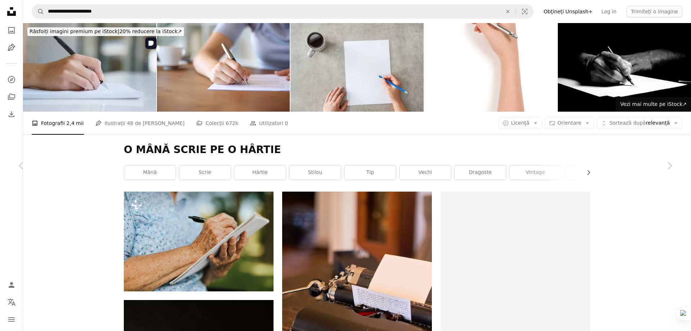  Describe the element at coordinates (568, 12) in the screenshot. I see `font: Obțineți Unsplash+` at that location.